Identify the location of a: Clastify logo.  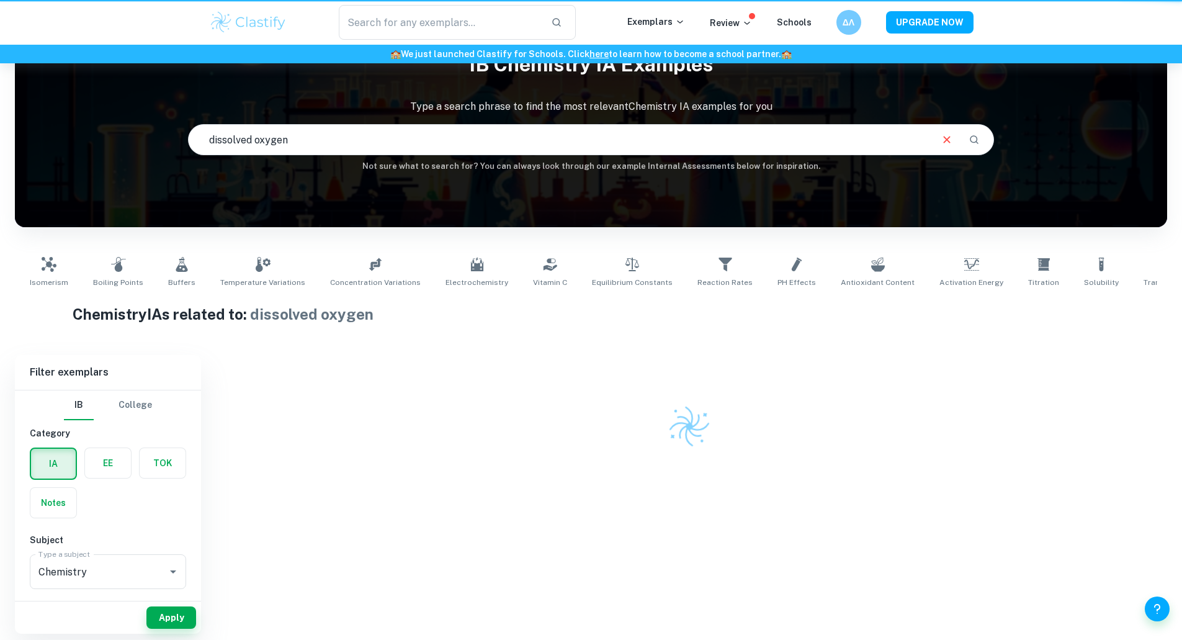
(248, 22).